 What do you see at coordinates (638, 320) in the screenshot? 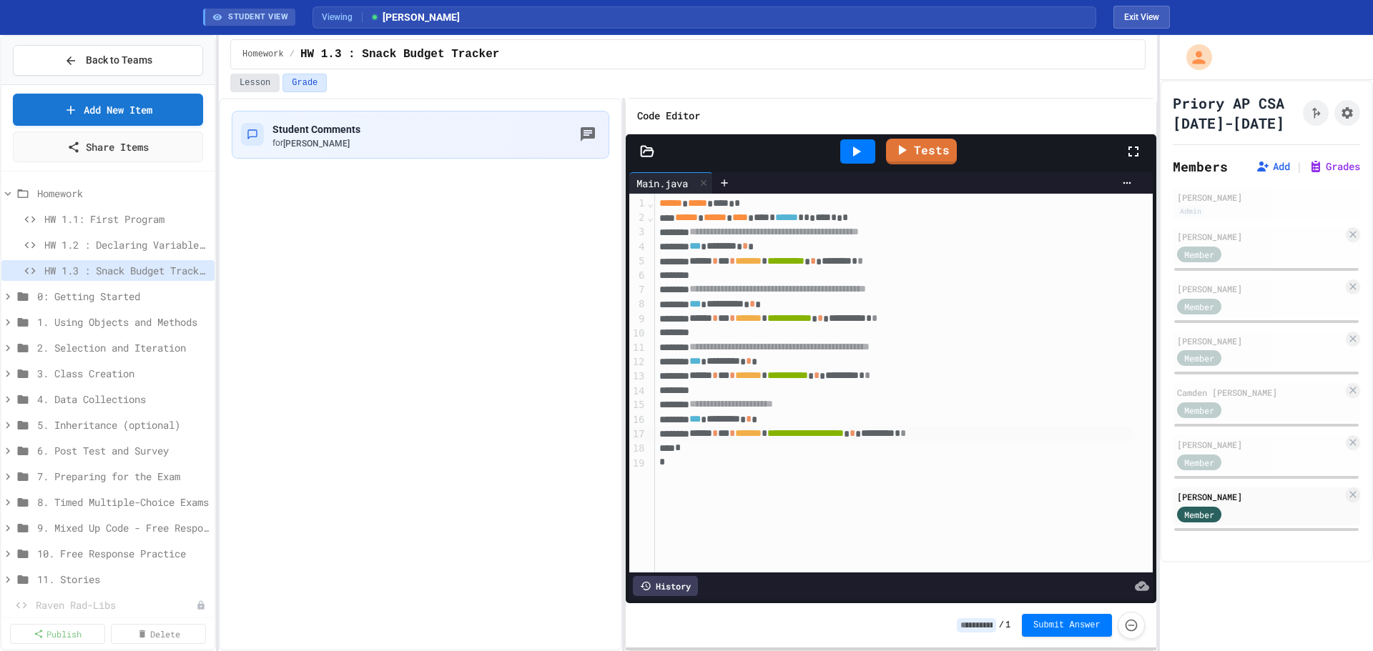
I see `div: 9` at bounding box center [638, 320].